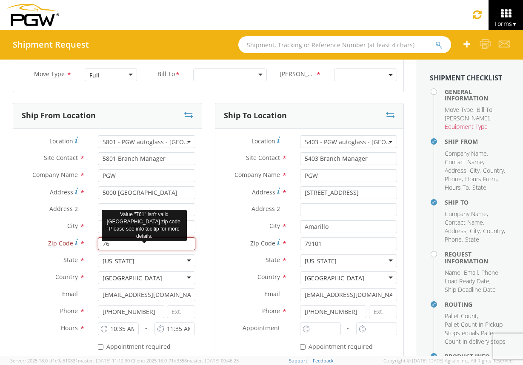  I want to click on h4: Ship To, so click(477, 202).